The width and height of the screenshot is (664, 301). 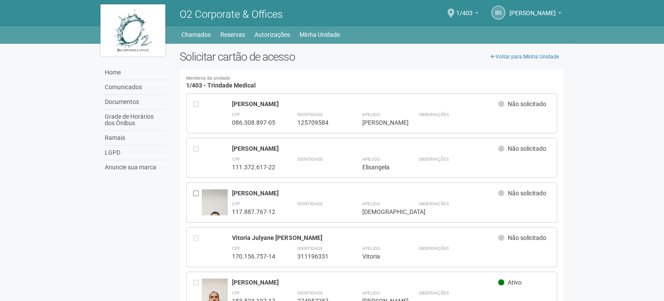 I want to click on div: 111.372.617-22, so click(x=254, y=167).